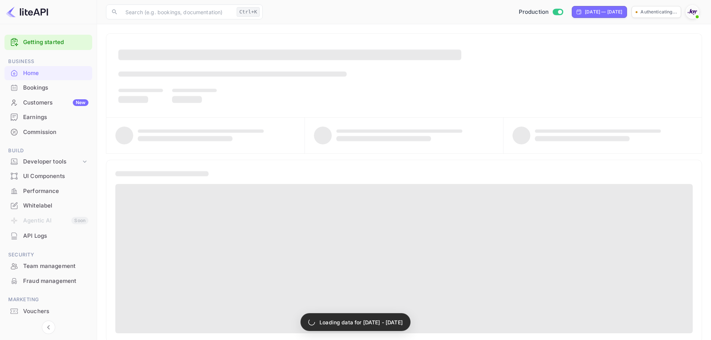 The height and width of the screenshot is (340, 711). Describe the element at coordinates (48, 205) in the screenshot. I see `a: Whitelabel` at that location.